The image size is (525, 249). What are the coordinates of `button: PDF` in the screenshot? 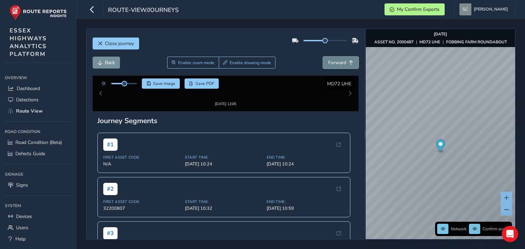 It's located at (202, 84).